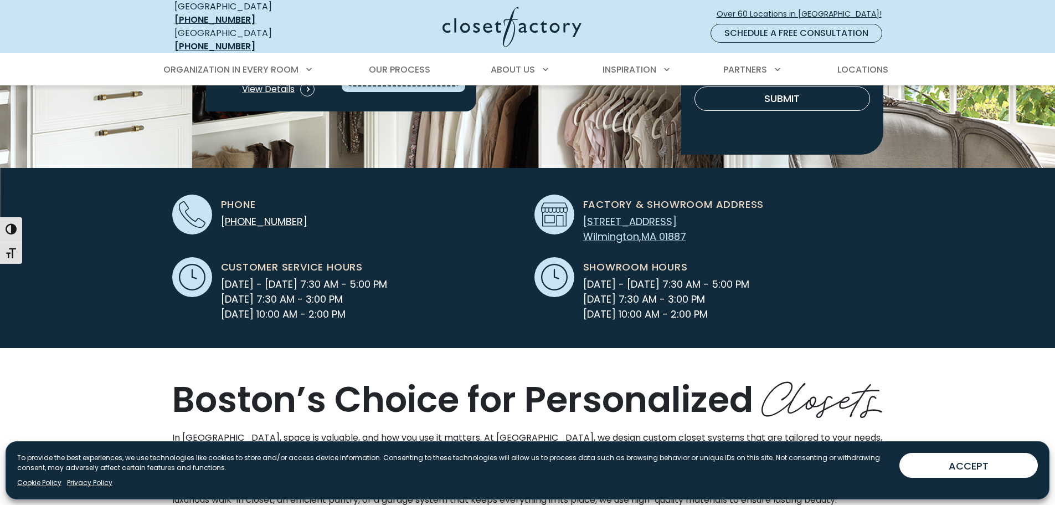 This screenshot has width=1055, height=505. Describe the element at coordinates (611, 399) in the screenshot. I see `span: for Personalized` at that location.